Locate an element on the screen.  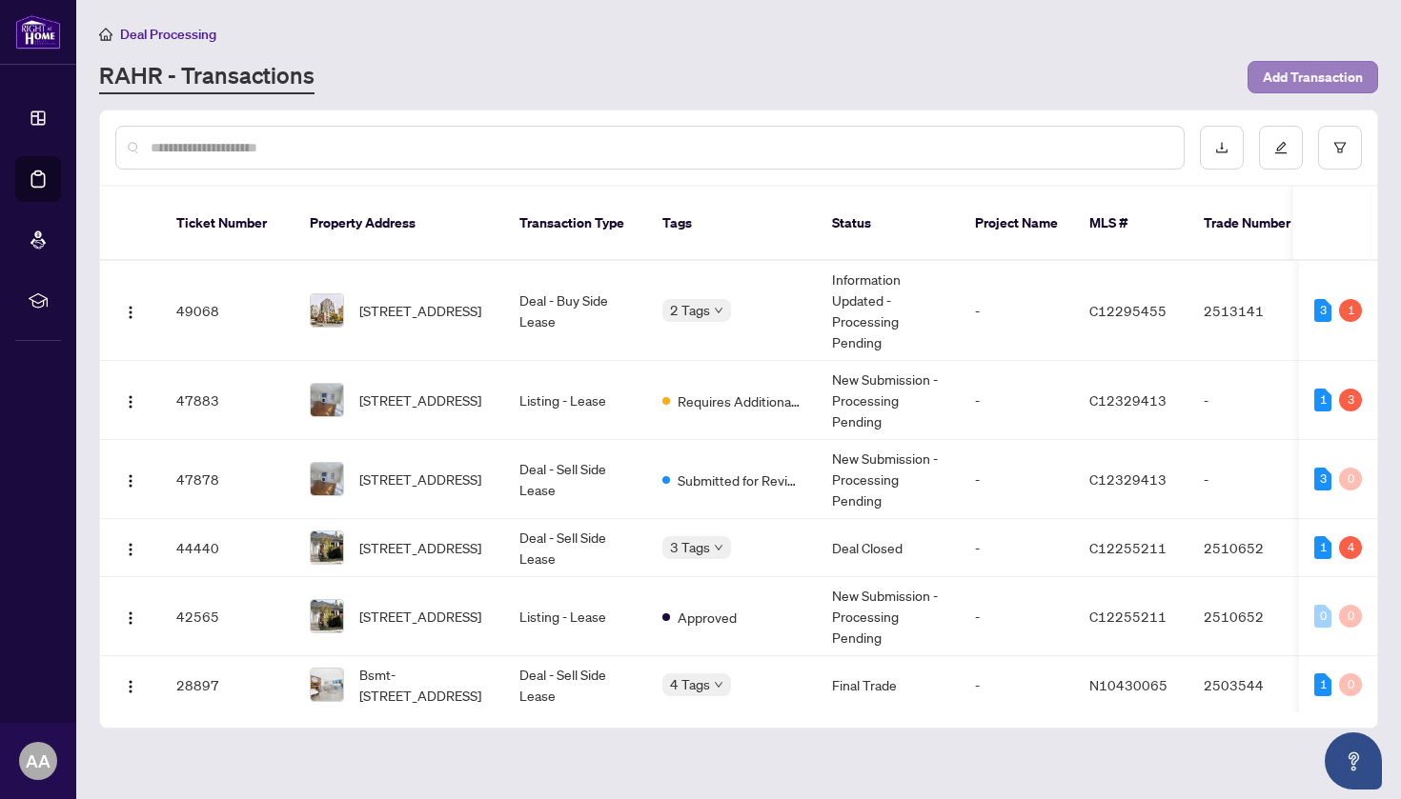
td: Deal - Buy Side Lease is located at coordinates (575, 311).